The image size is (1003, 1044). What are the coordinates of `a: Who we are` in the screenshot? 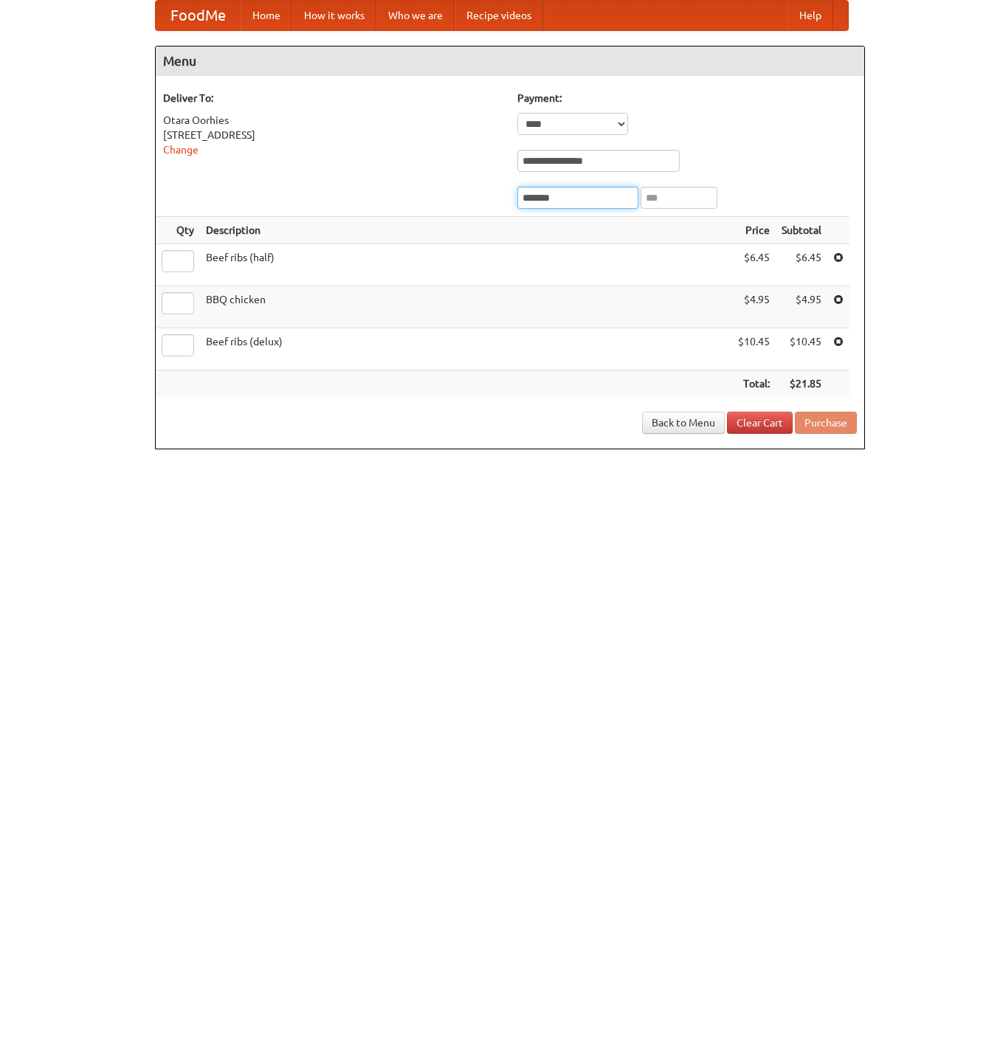 It's located at (415, 15).